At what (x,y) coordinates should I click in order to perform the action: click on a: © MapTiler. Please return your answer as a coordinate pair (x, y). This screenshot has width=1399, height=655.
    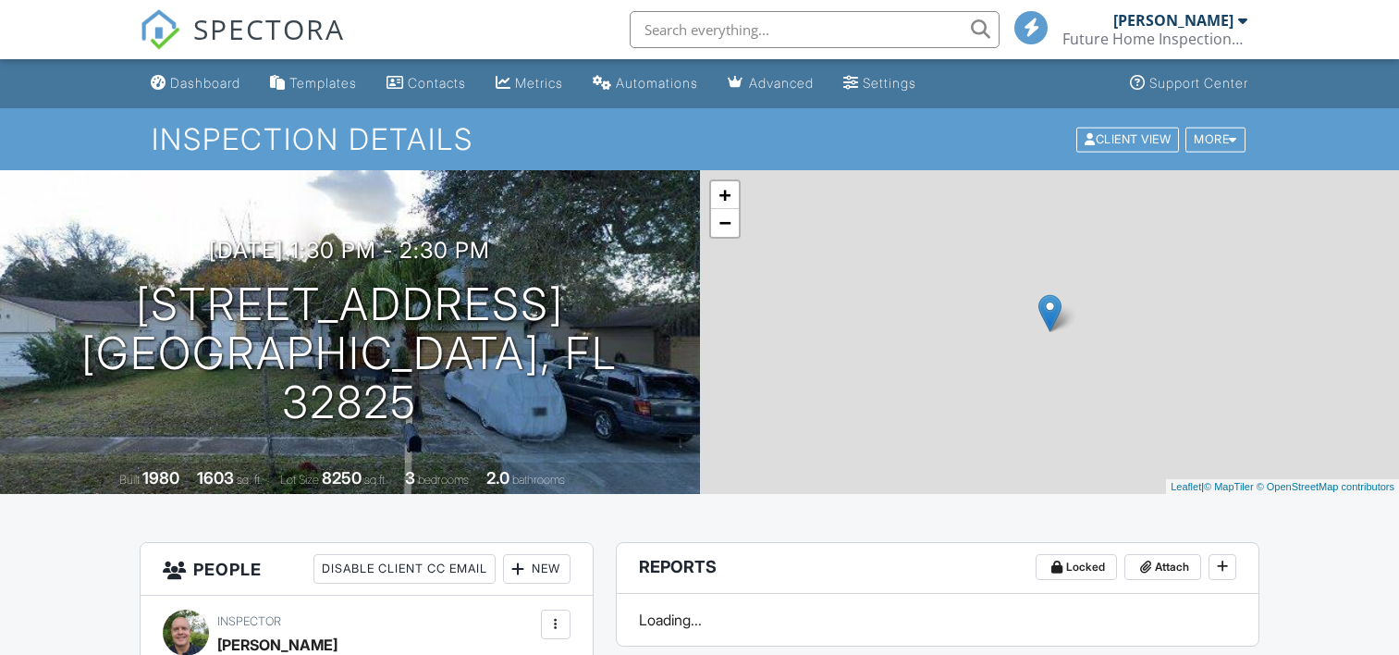
    Looking at the image, I should click on (1229, 486).